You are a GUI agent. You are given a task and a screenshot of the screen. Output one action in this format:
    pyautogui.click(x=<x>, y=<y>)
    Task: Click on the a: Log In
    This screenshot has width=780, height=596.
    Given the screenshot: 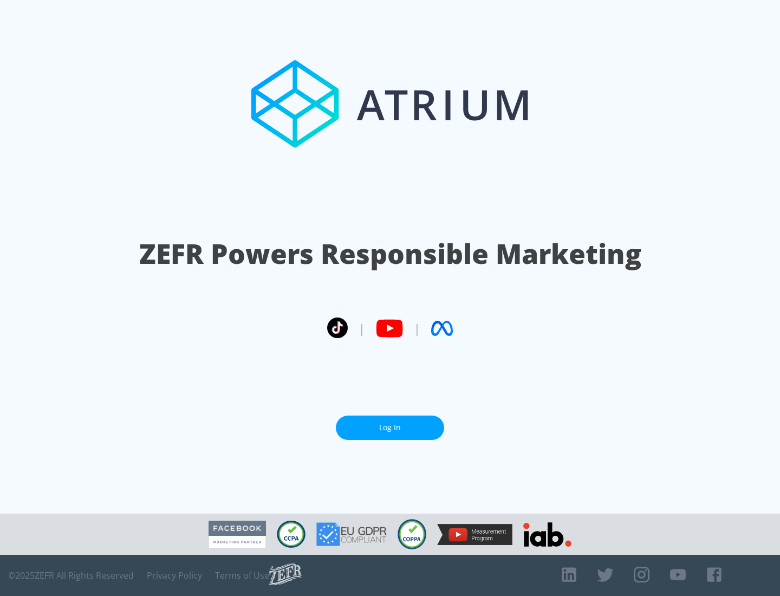 What is the action you would take?
    pyautogui.click(x=390, y=427)
    